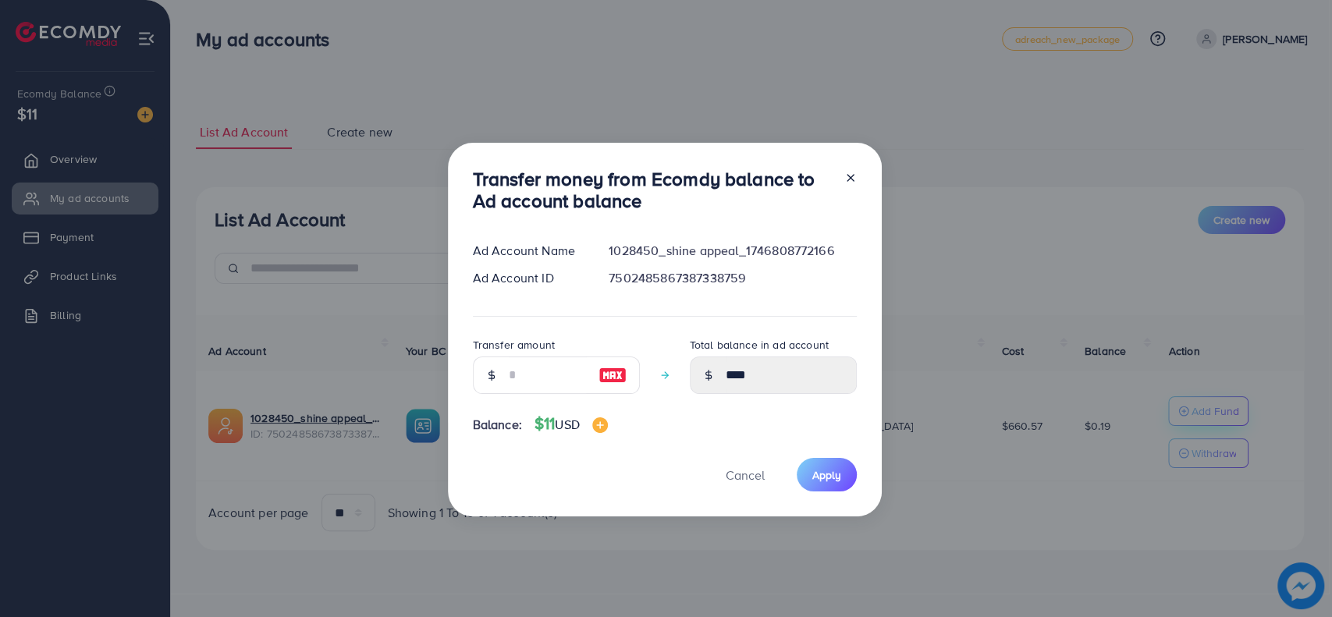 Image resolution: width=1332 pixels, height=617 pixels. Describe the element at coordinates (566, 424) in the screenshot. I see `span: USD` at that location.